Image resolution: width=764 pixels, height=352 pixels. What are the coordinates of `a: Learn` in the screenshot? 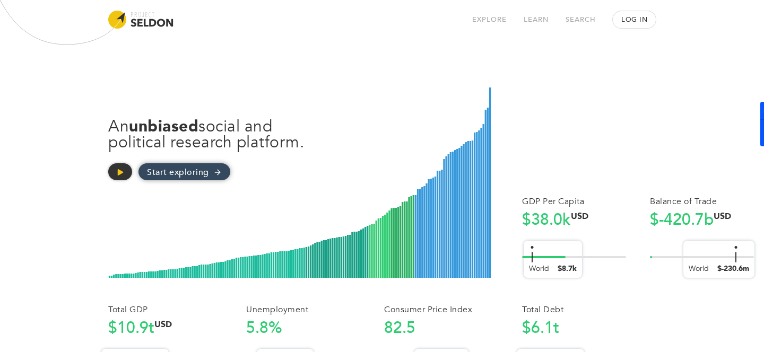 It's located at (536, 20).